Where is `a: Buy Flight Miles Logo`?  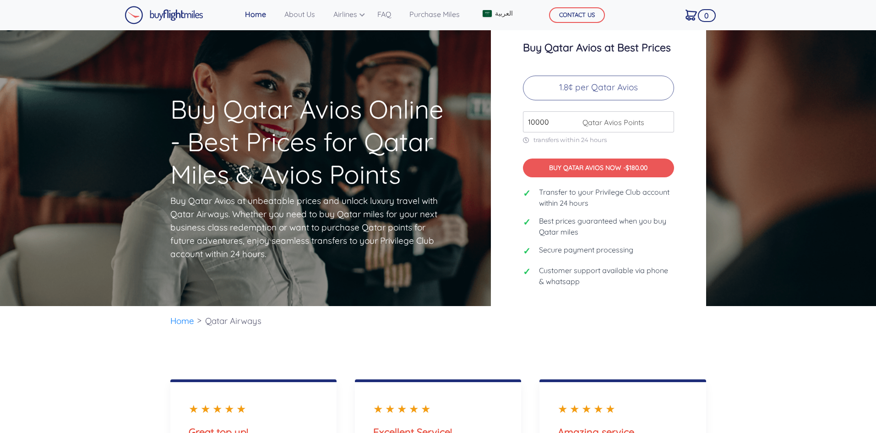 a: Buy Flight Miles Logo is located at coordinates (164, 15).